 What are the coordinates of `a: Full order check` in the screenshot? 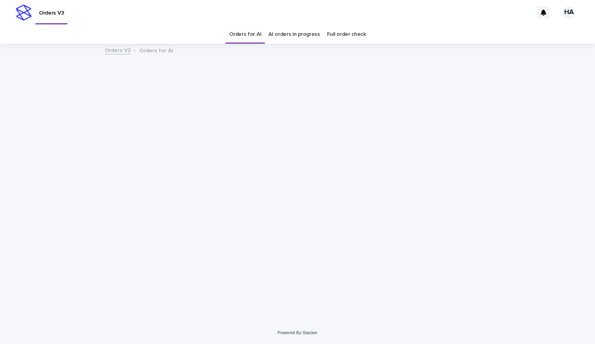 It's located at (346, 34).